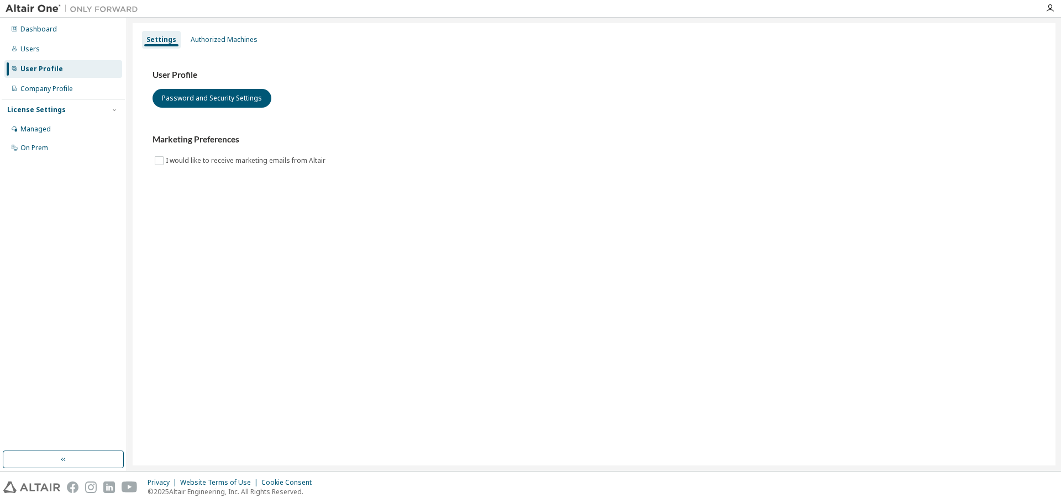 Image resolution: width=1061 pixels, height=503 pixels. What do you see at coordinates (75, 9) in the screenshot?
I see `img: Altair One` at bounding box center [75, 9].